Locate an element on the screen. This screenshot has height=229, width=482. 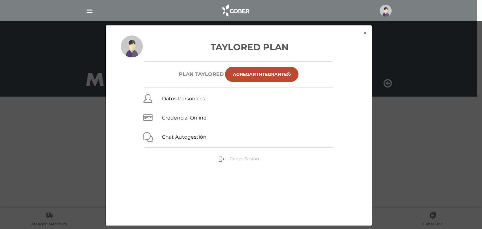
span: Cerrar Sesión is located at coordinates (244, 159).